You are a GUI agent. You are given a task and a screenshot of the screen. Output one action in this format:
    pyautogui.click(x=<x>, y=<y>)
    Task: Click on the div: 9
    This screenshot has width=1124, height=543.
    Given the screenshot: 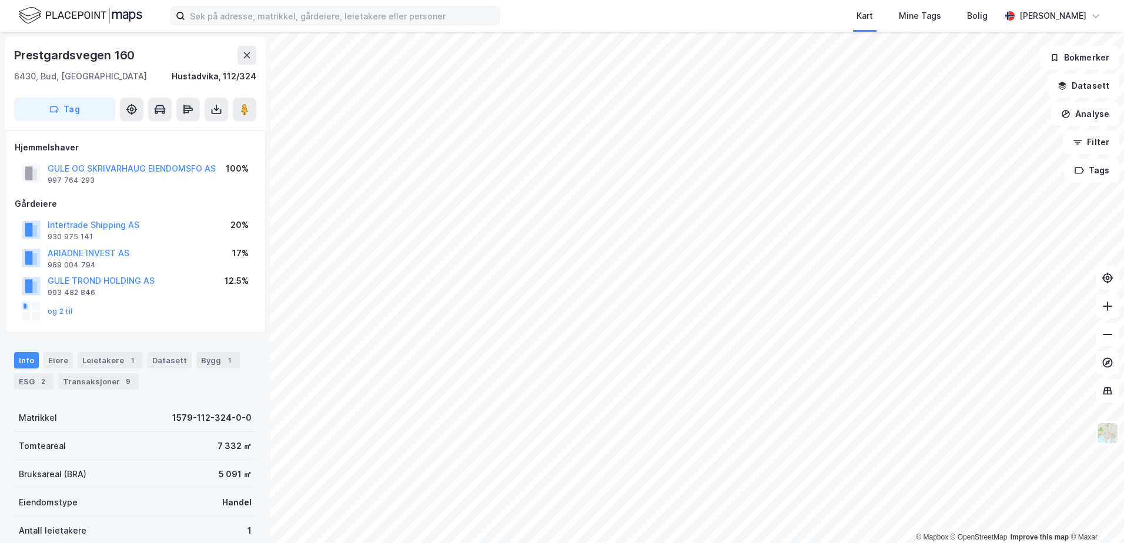 What is the action you would take?
    pyautogui.click(x=128, y=382)
    